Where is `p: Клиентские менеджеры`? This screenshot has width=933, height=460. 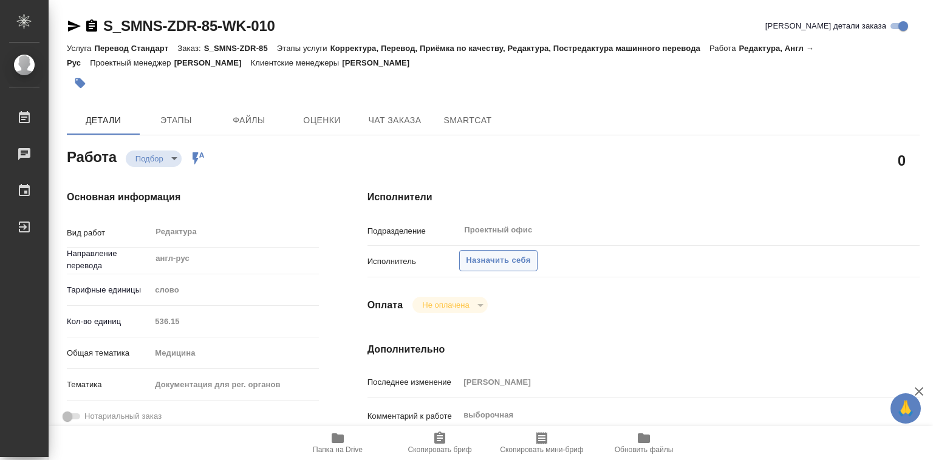 p: Клиентские менеджеры is located at coordinates (296, 63).